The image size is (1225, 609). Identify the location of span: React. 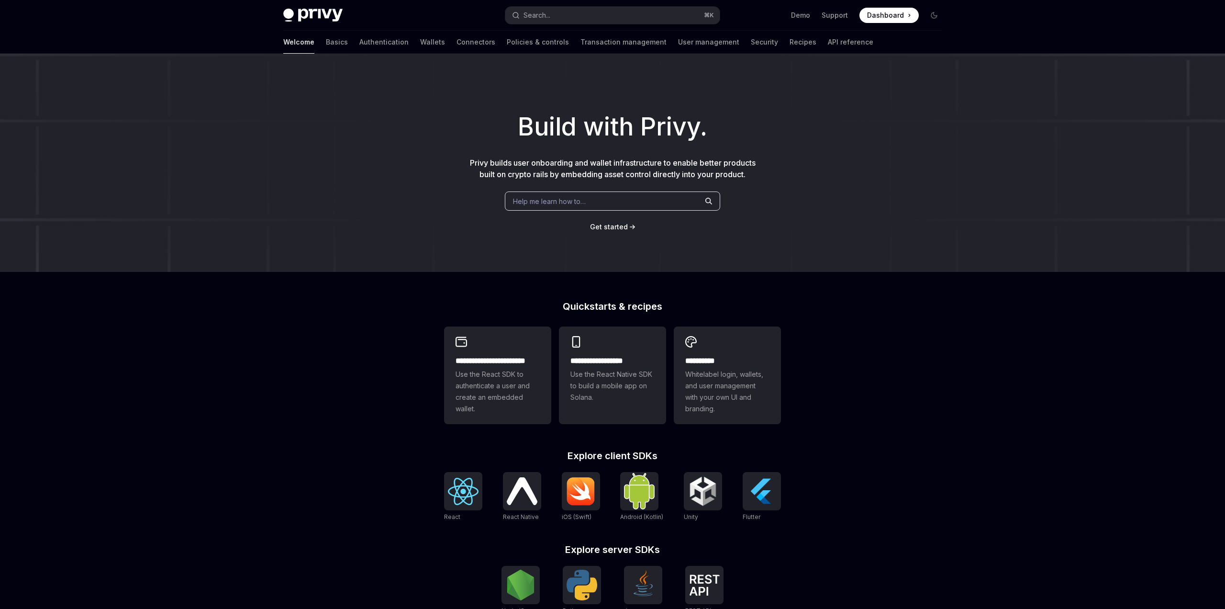
(452, 516).